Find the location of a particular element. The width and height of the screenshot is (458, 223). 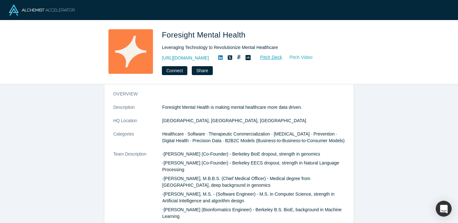

span: Foresight Mental Health is located at coordinates (205, 35).